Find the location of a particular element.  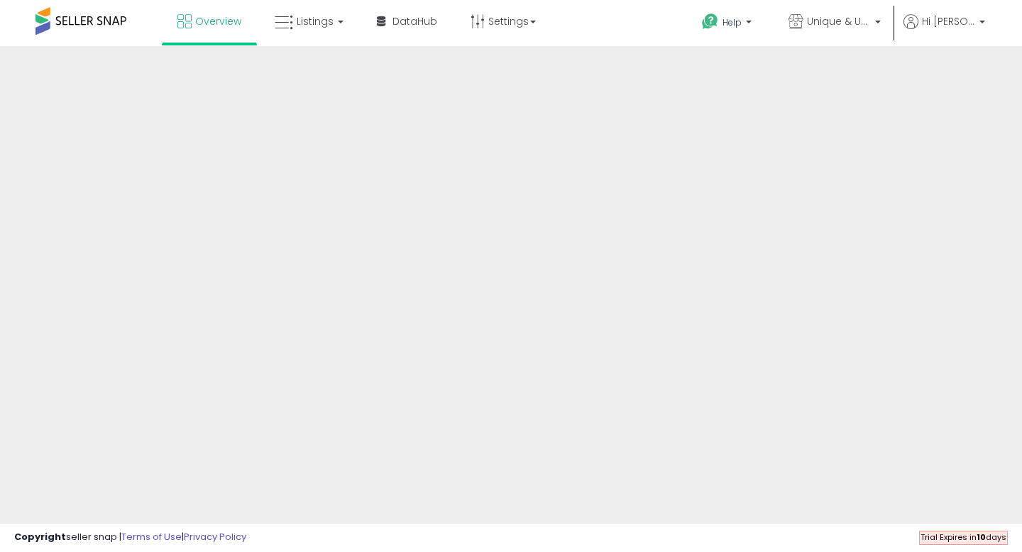

strong: Copyright is located at coordinates (40, 536).